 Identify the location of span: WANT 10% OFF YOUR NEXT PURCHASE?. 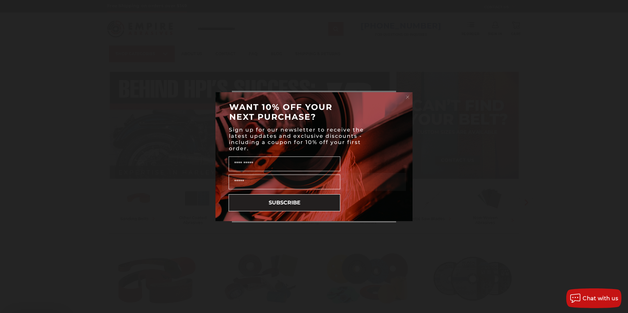
(281, 112).